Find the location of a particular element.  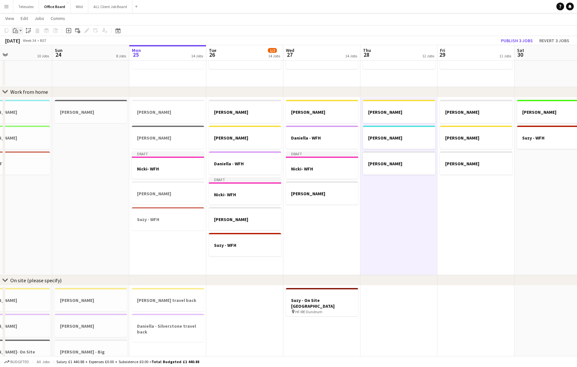

span: 24 is located at coordinates (58, 55).